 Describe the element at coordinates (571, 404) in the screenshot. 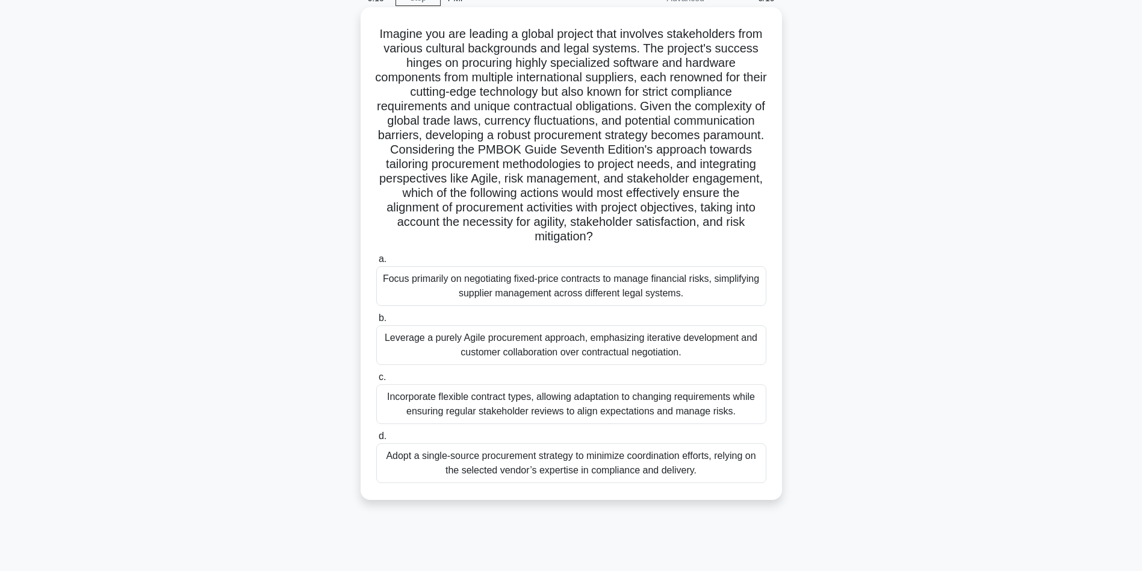

I see `div: Incorporate flexible contract types, allowing adaptation to changing requirements while ensuring ...` at that location.